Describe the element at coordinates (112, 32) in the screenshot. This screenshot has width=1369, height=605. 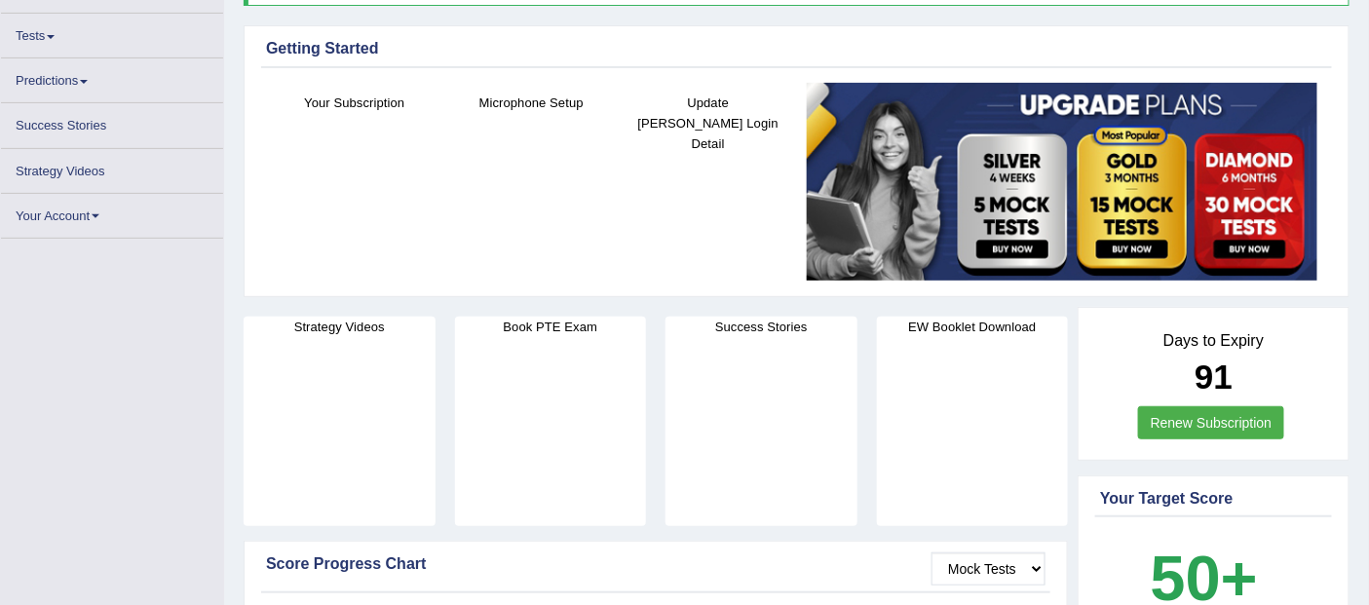
I see `a: Tests` at that location.